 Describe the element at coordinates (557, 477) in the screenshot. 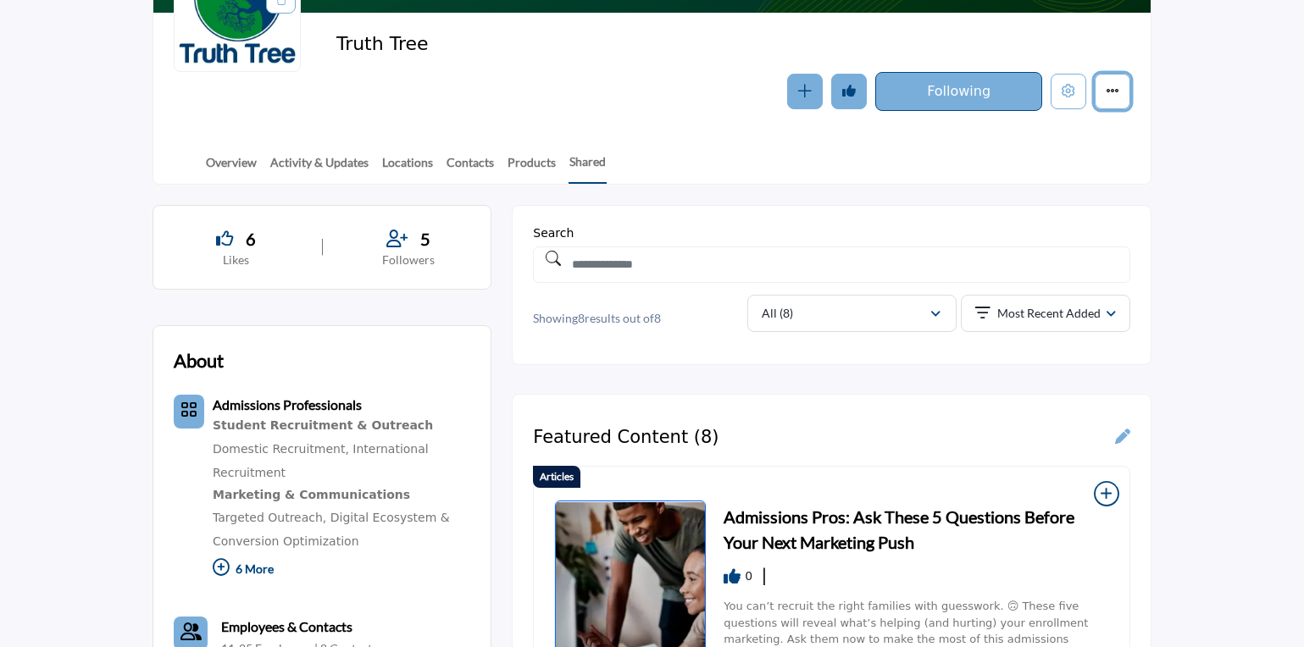

I see `p: Articles` at that location.